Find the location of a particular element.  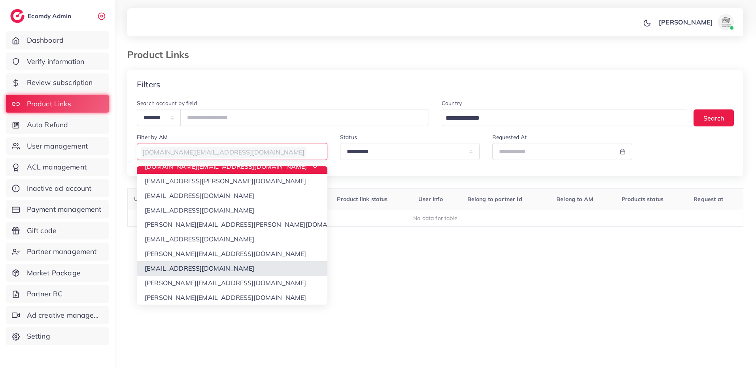

span: Inactive ad account is located at coordinates (59, 189).